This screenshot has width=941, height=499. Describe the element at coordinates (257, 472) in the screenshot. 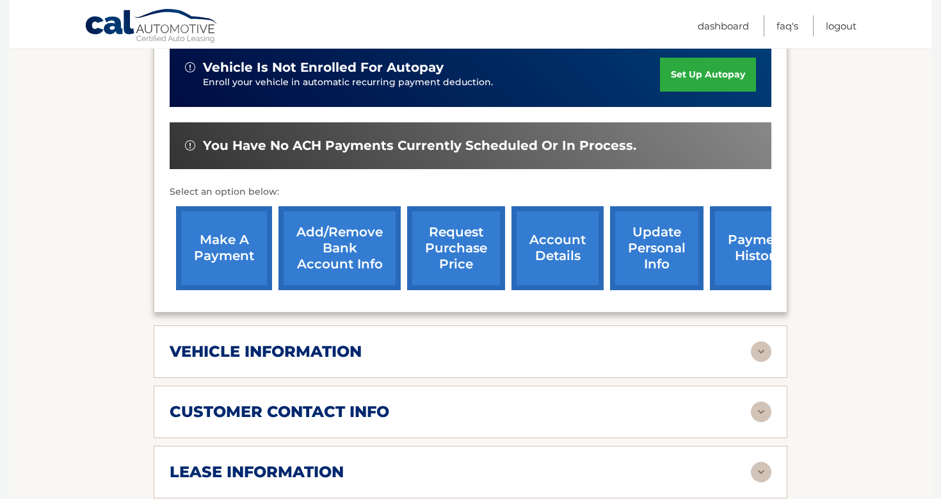

I see `h2: lease information` at that location.